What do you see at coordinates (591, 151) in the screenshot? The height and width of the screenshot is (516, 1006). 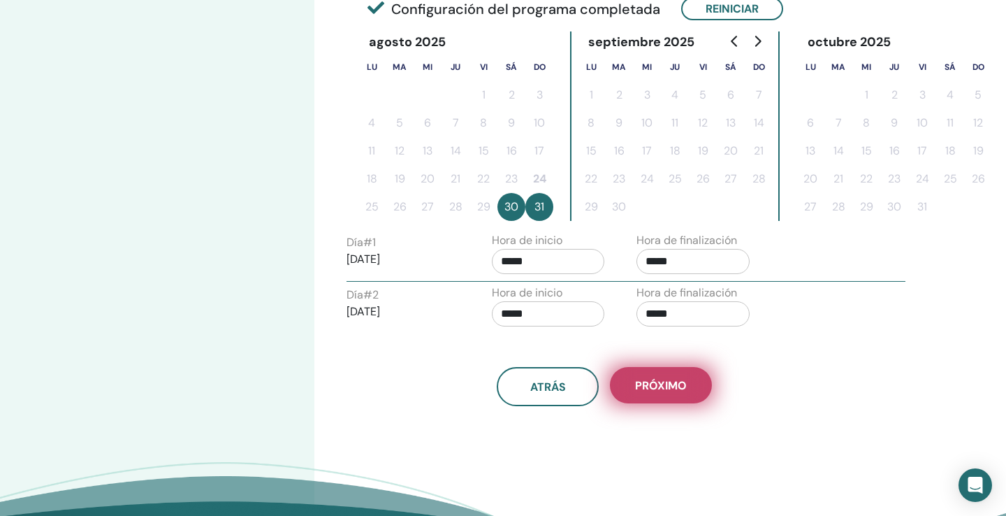 I see `button: 15` at bounding box center [591, 151].